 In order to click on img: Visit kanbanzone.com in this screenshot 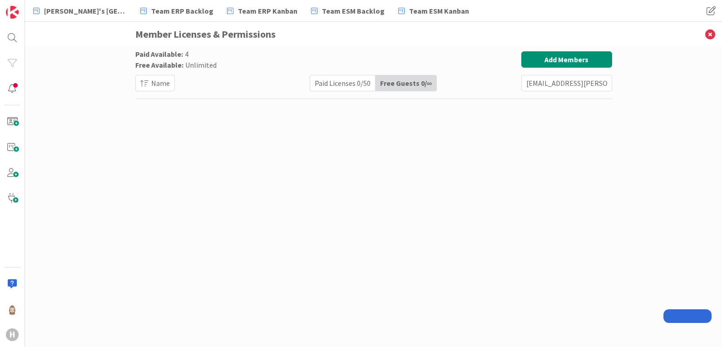, I will do `click(12, 12)`.